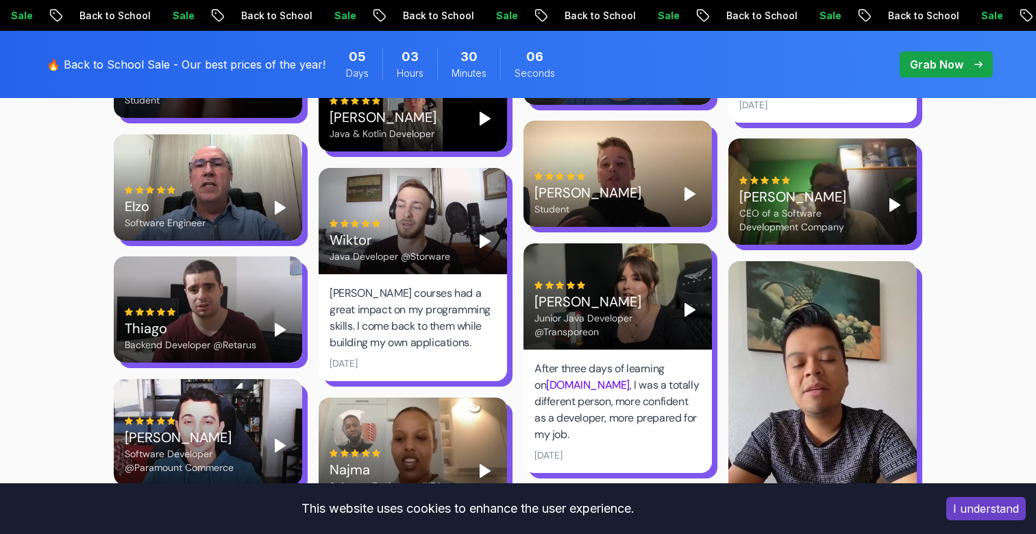 The width and height of the screenshot is (1036, 534). What do you see at coordinates (165, 206) in the screenshot?
I see `div: Elzo` at bounding box center [165, 206].